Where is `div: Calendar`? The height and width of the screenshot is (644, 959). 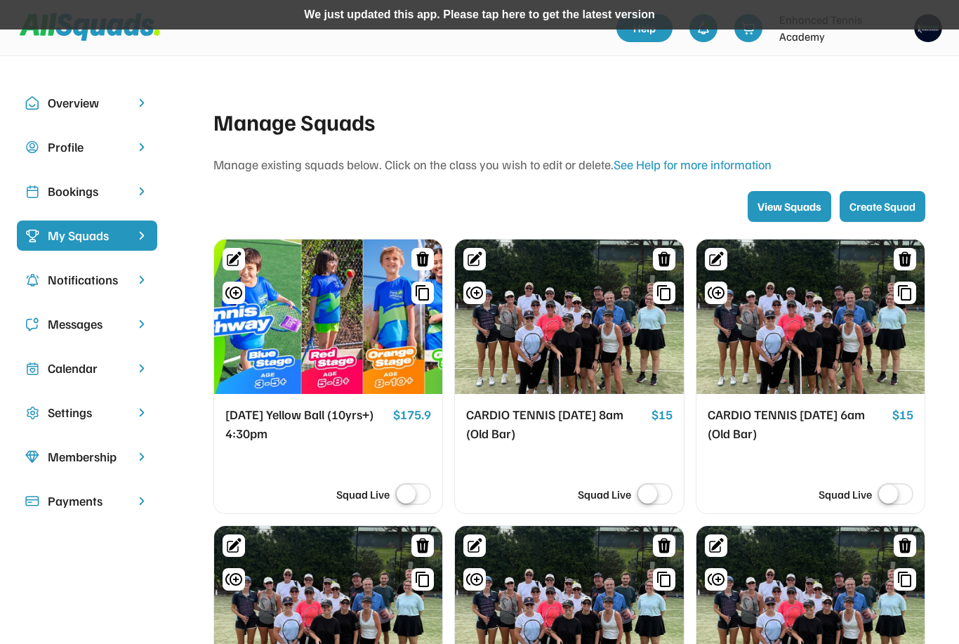
div: Calendar is located at coordinates (87, 368).